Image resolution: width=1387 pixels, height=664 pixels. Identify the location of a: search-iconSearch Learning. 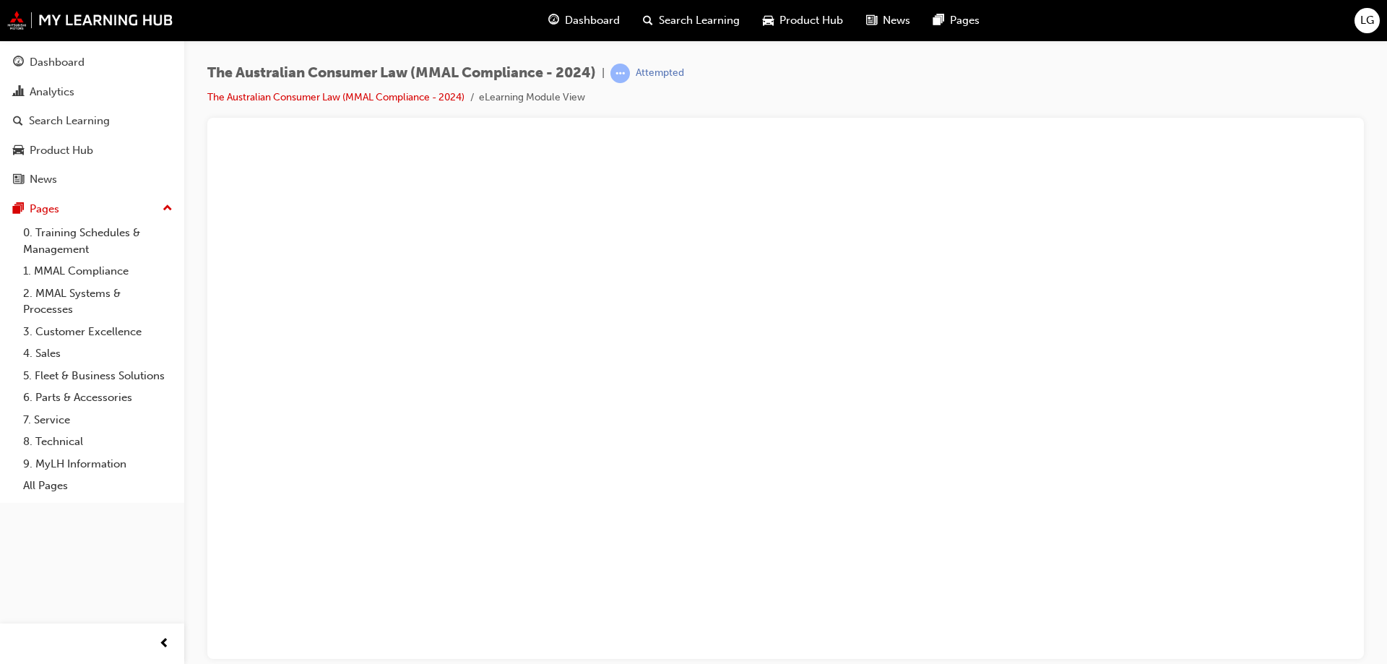
(692, 20).